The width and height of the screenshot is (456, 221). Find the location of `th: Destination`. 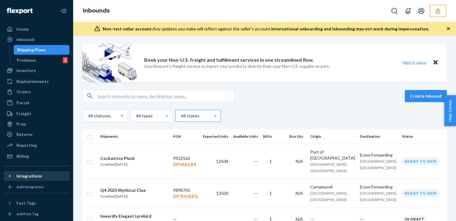

th: Destination is located at coordinates (378, 137).